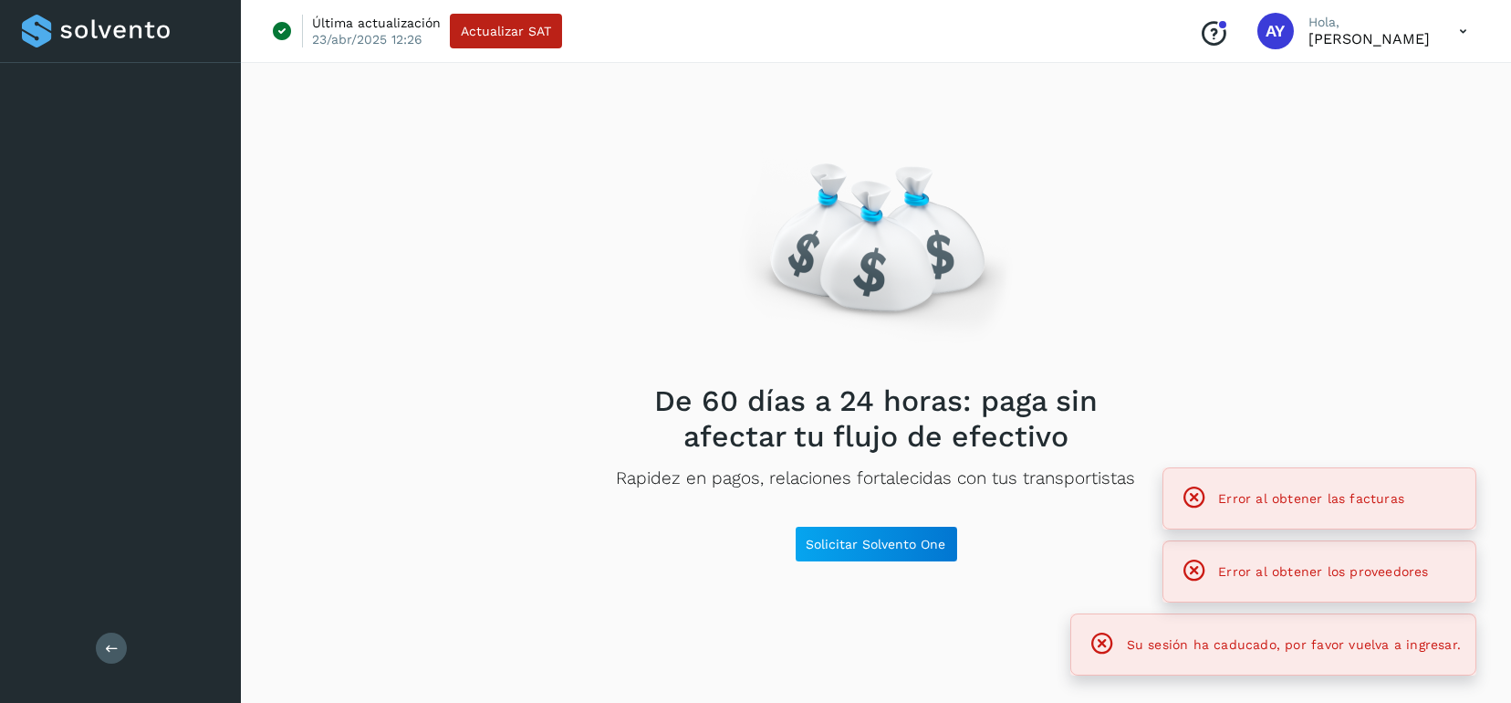 This screenshot has width=1511, height=703. Describe the element at coordinates (1294, 644) in the screenshot. I see `span: Su sesión ha caducado, por favor vuelva a ingresar.` at that location.